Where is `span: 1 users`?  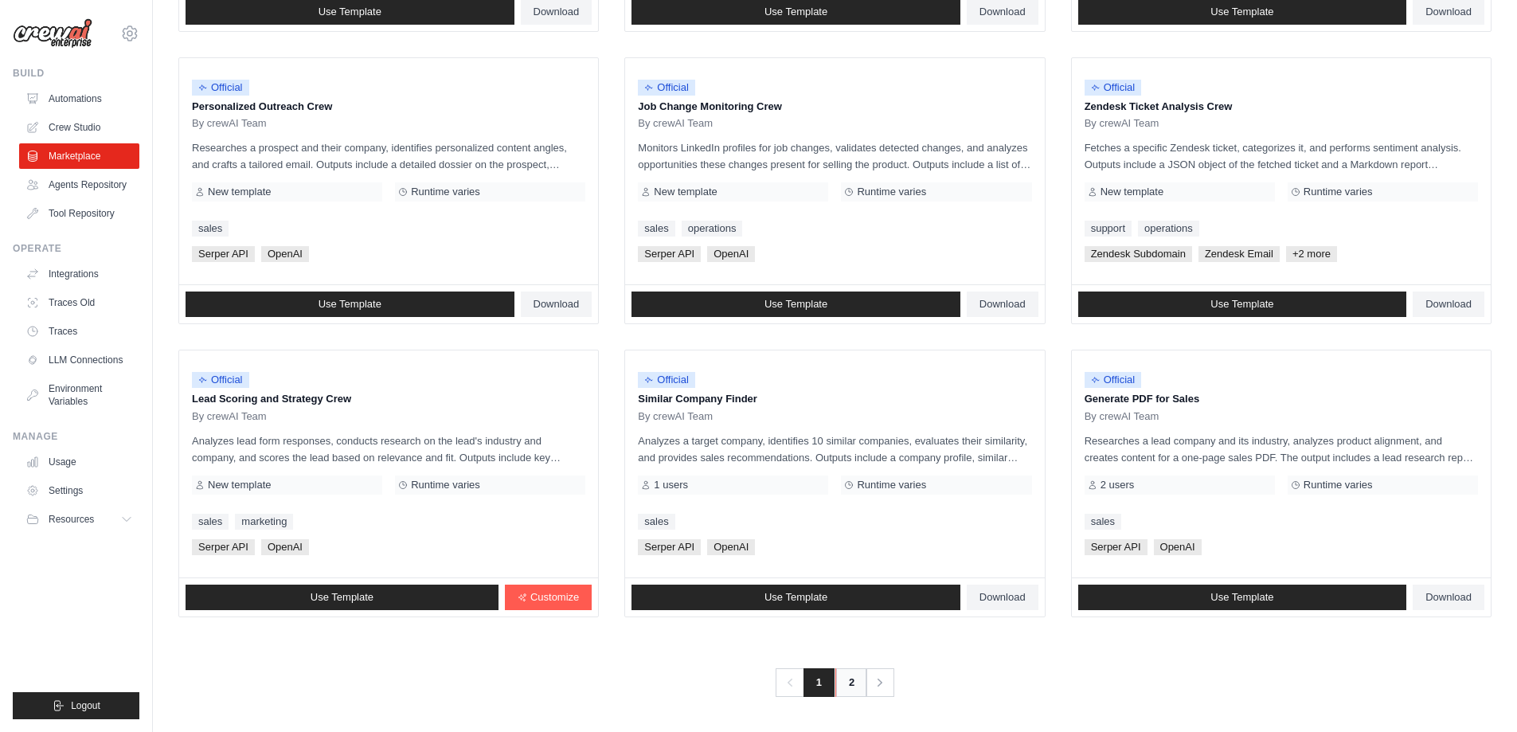 span: 1 users is located at coordinates (671, 485).